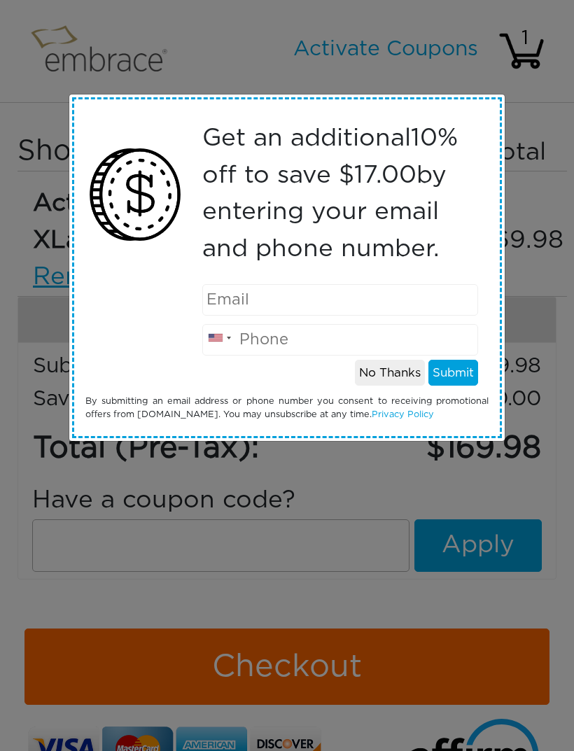 This screenshot has width=574, height=751. What do you see at coordinates (402, 414) in the screenshot?
I see `a: Privacy Policy` at bounding box center [402, 414].